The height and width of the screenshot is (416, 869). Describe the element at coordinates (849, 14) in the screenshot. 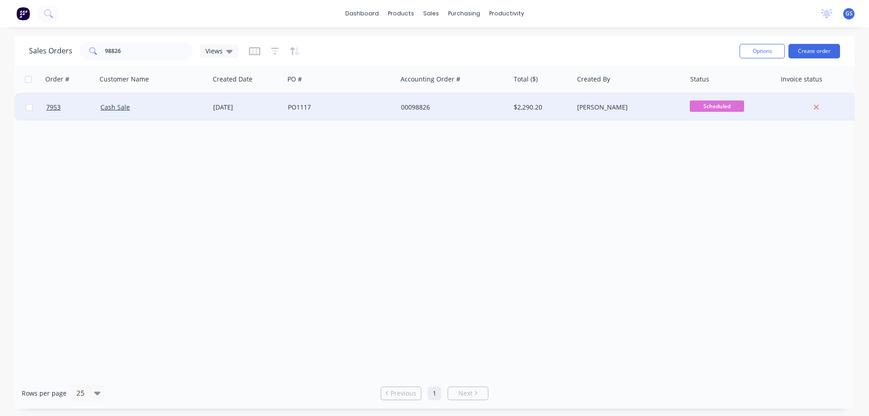

I see `span: GS` at that location.